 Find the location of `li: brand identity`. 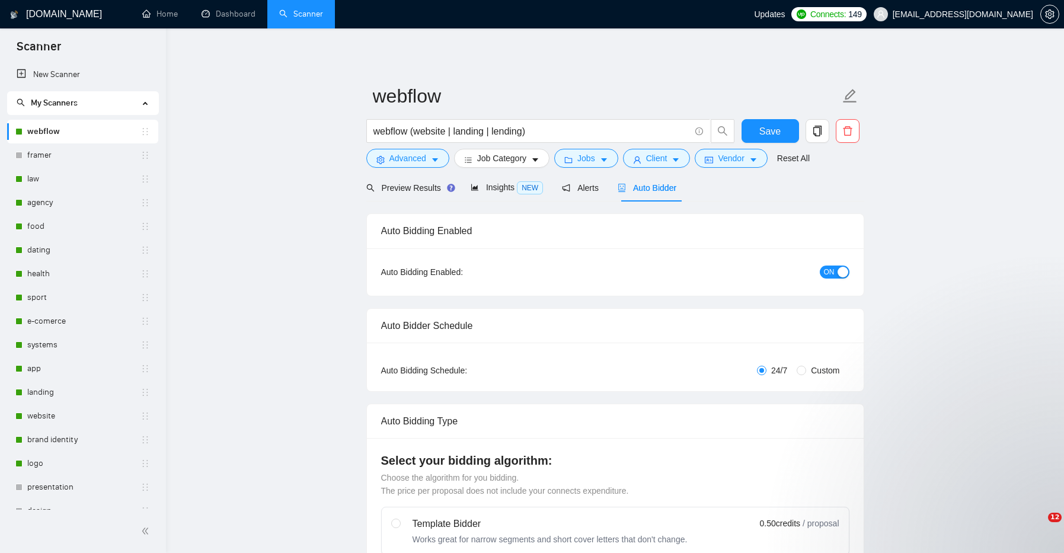

li: brand identity is located at coordinates (82, 440).